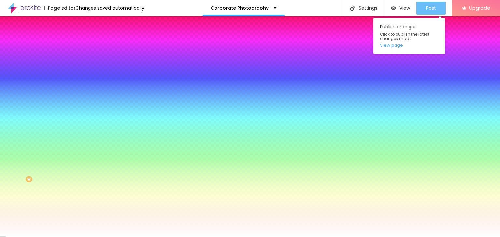  I want to click on button: Post, so click(431, 8).